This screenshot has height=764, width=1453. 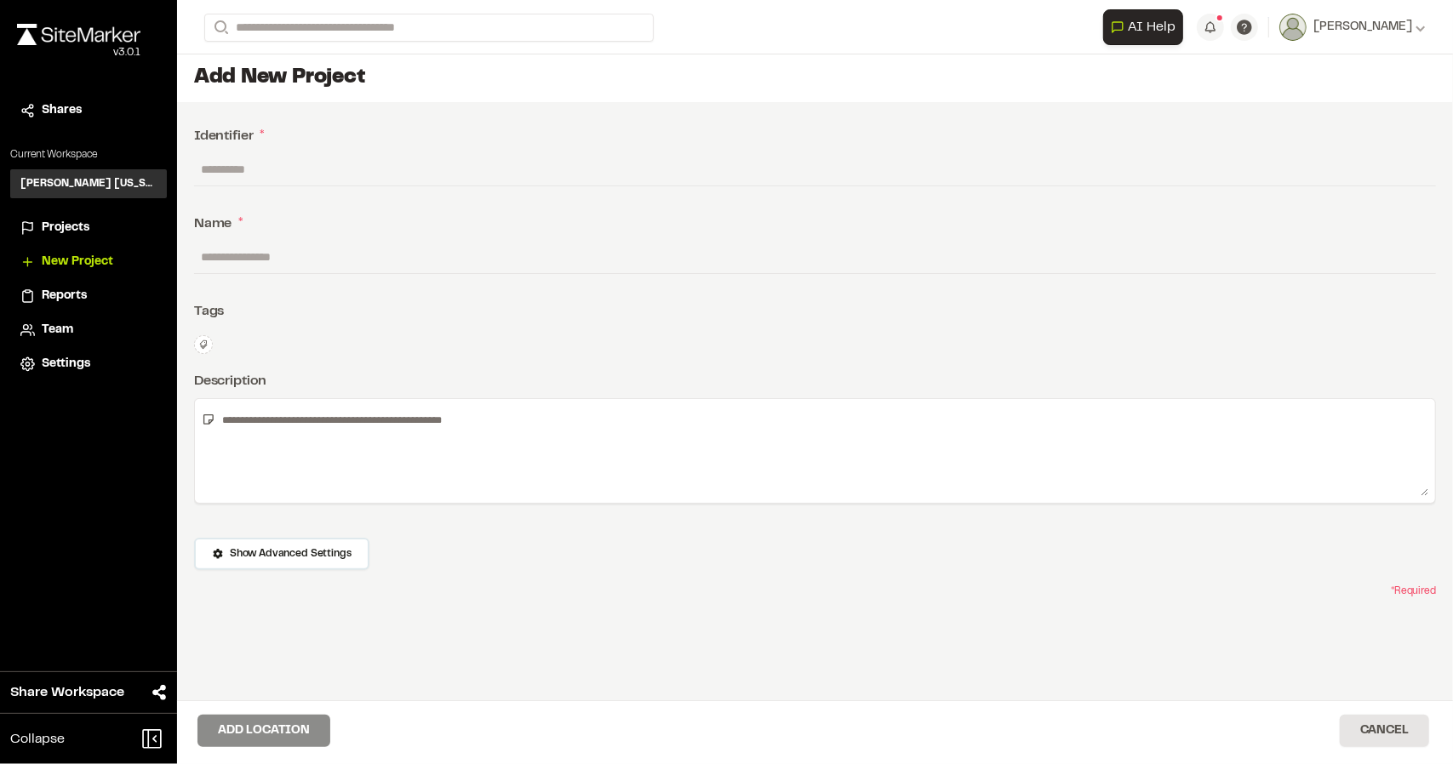 What do you see at coordinates (1413, 592) in the screenshot?
I see `span: * Required` at bounding box center [1413, 592].